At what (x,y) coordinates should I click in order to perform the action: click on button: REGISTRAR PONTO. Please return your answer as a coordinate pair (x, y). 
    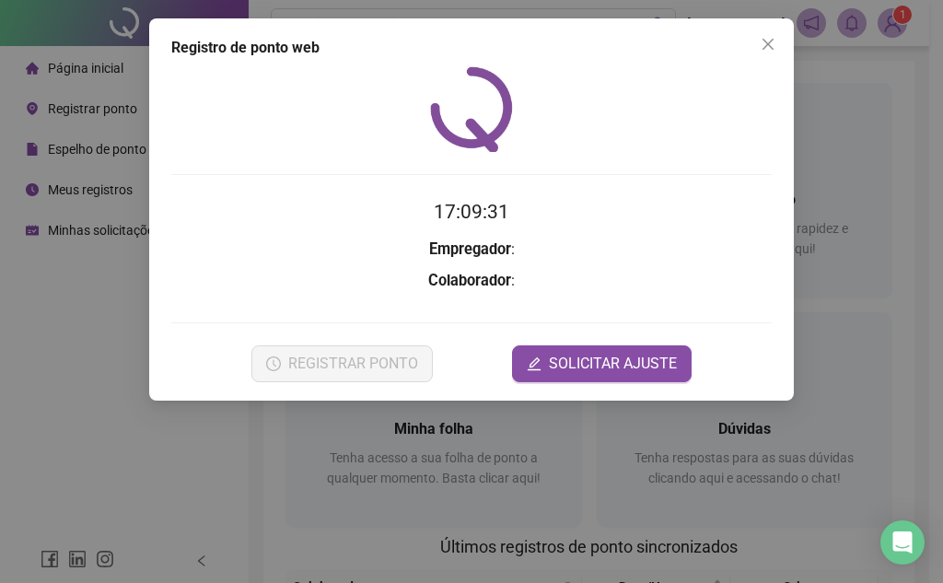
    Looking at the image, I should click on (342, 364).